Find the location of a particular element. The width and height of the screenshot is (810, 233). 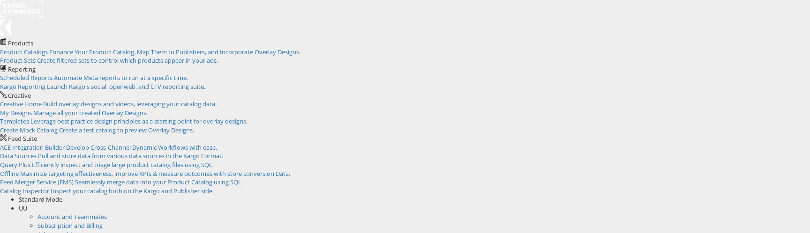

span: Seamlessly merge data into your Product Catalog using SQL. is located at coordinates (159, 182).